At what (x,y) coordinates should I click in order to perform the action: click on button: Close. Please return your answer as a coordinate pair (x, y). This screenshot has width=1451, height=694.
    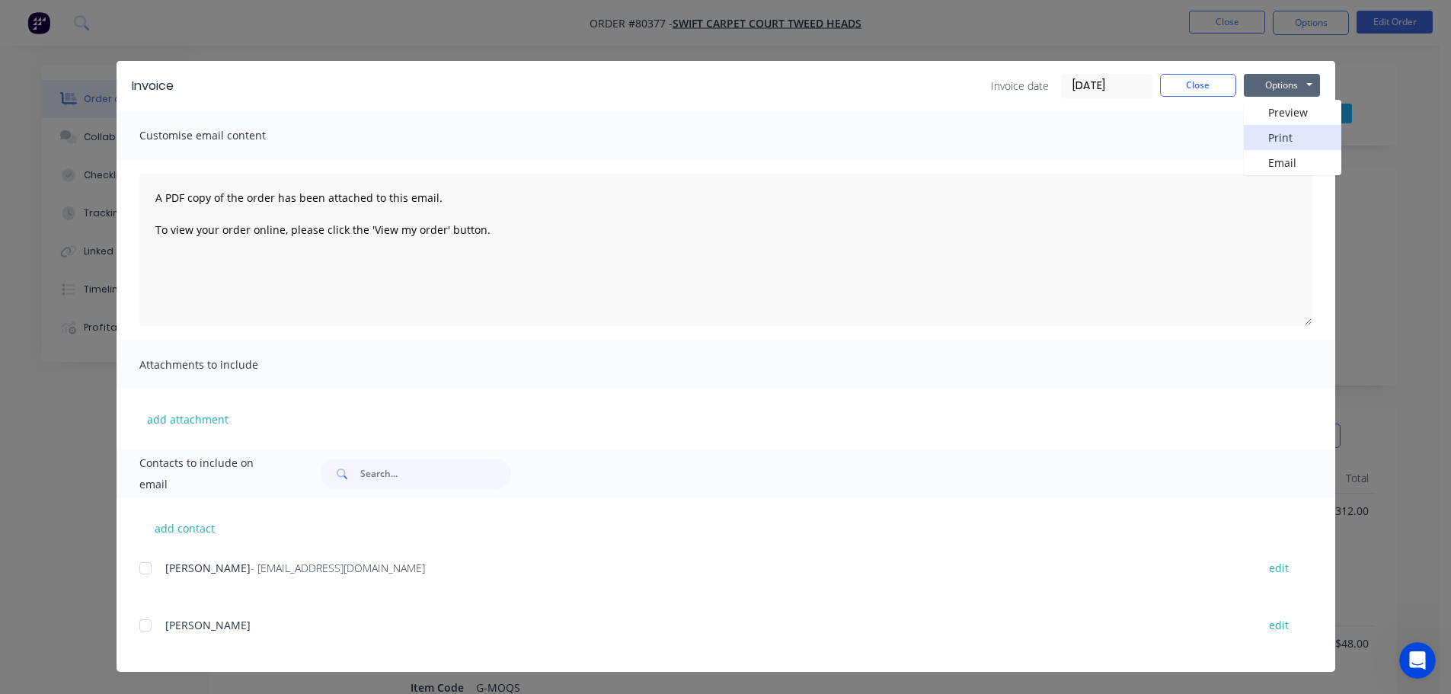
    Looking at the image, I should click on (1198, 85).